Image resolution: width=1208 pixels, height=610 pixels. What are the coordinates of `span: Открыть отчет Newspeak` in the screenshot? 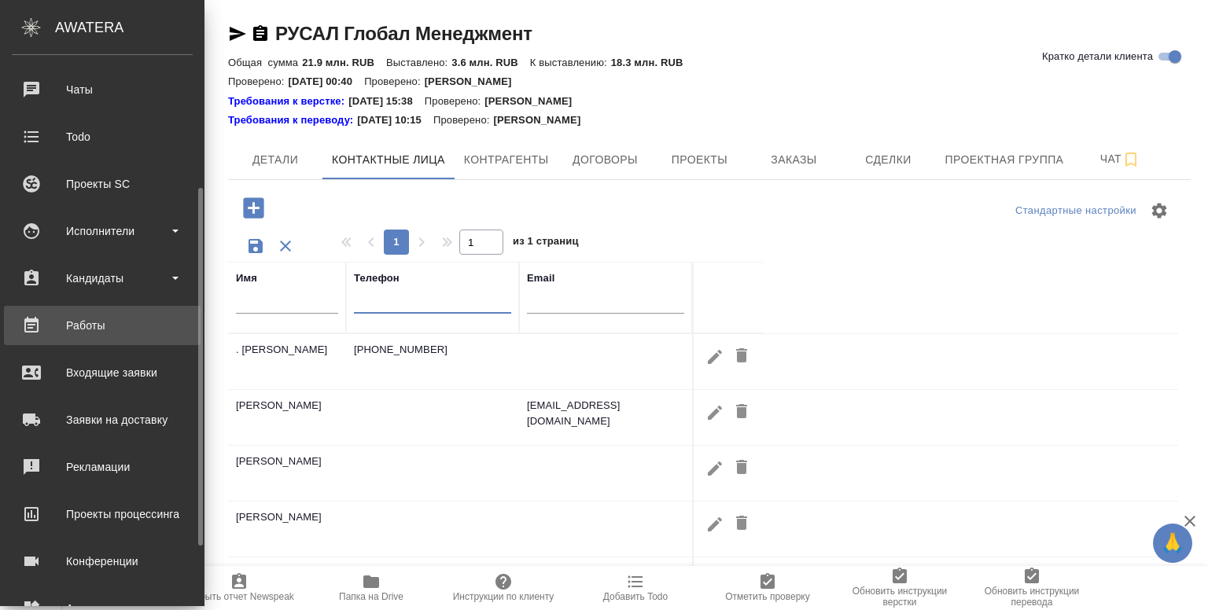 It's located at (239, 597).